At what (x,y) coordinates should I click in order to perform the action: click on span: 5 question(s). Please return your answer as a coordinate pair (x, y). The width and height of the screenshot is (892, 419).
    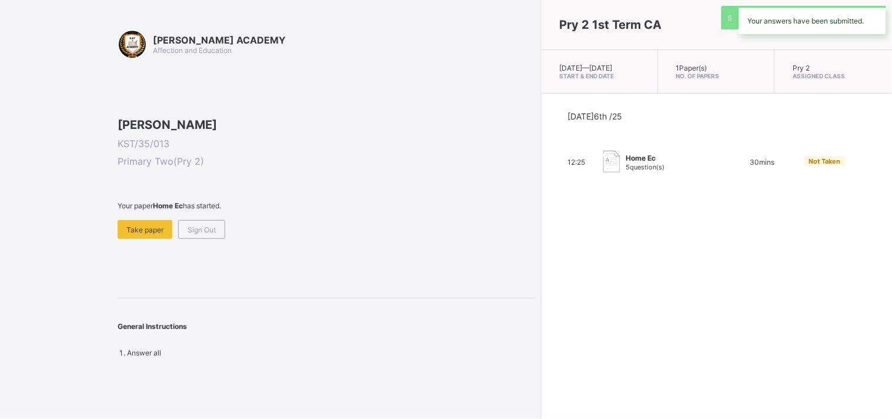
    Looking at the image, I should click on (645, 167).